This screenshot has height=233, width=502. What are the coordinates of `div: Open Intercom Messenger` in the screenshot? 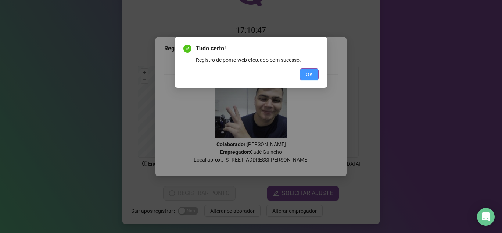 It's located at (486, 217).